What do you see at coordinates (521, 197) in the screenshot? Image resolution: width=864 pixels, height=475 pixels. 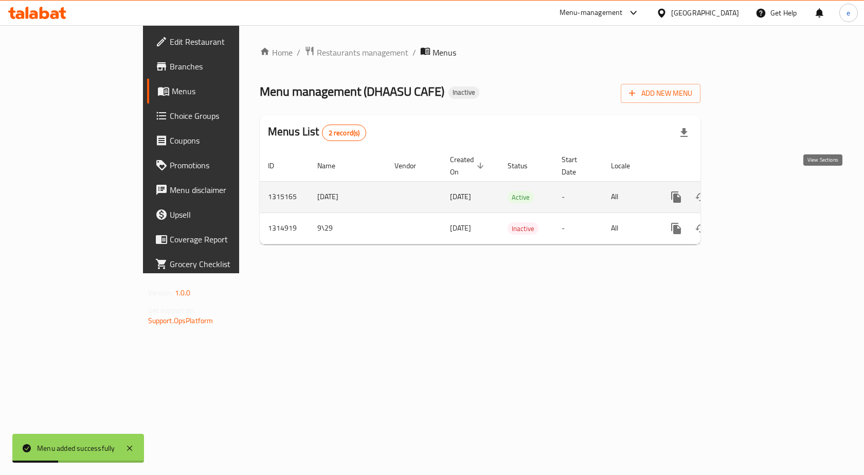 I see `span: Active` at bounding box center [521, 197].